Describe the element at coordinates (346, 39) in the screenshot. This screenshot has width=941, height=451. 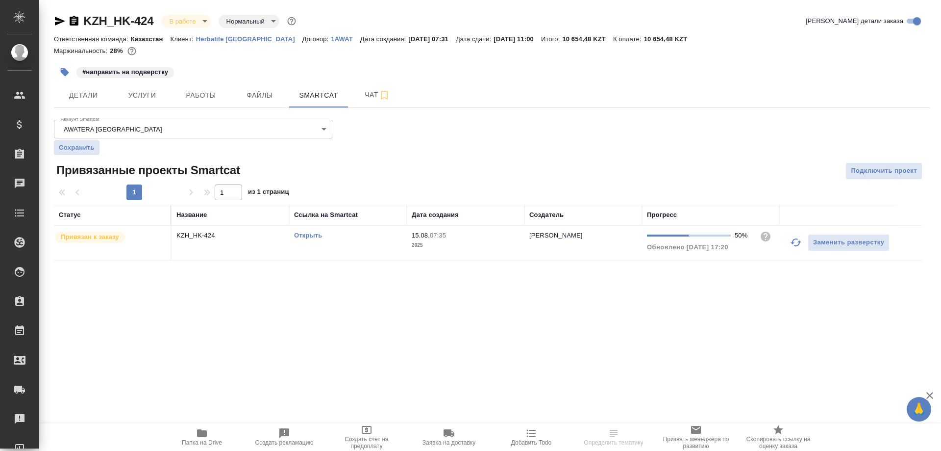
I see `p: 1AWAT` at that location.